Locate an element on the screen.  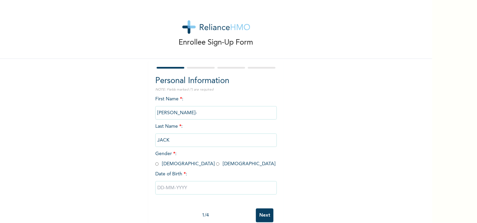
span: First Name : is located at coordinates (216, 106).